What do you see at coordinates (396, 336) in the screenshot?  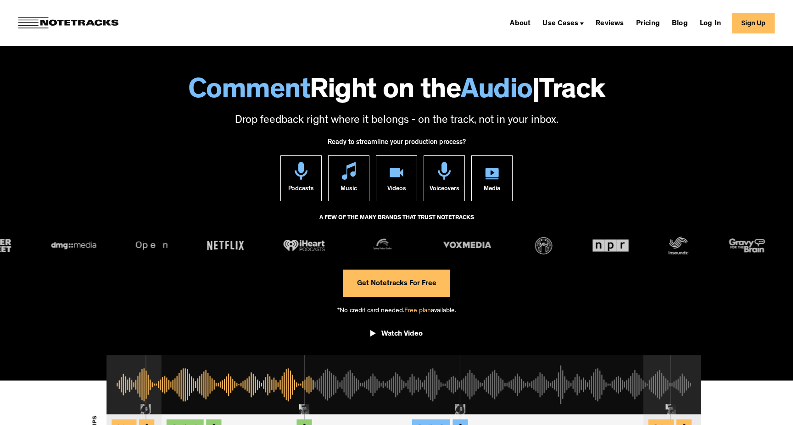 I see `a: open lightbox` at bounding box center [396, 336].